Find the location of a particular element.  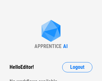

div: APPRENTICE is located at coordinates (48, 46).